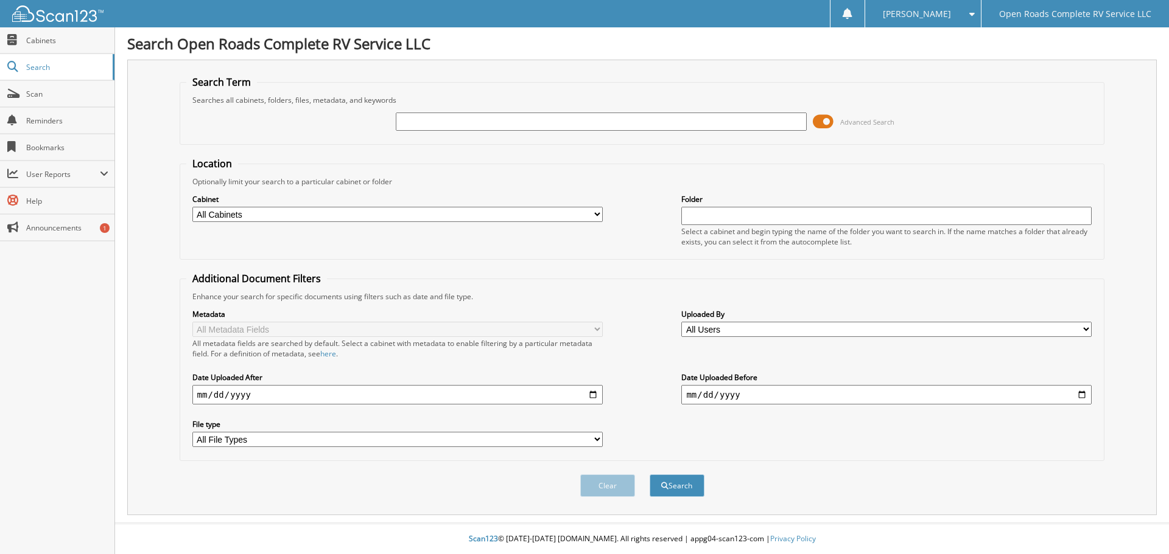  Describe the element at coordinates (212, 164) in the screenshot. I see `legend: Location` at that location.